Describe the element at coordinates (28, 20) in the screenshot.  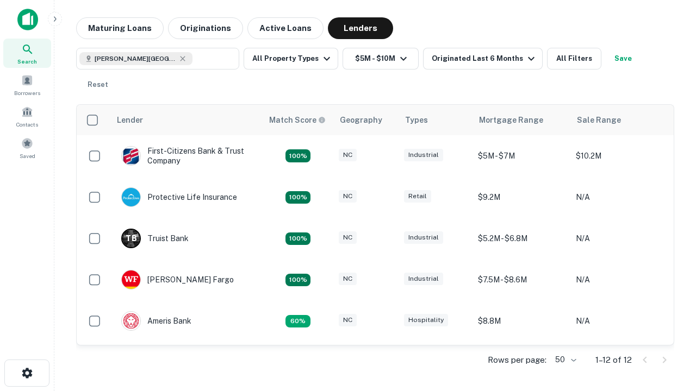
I see `img: capitalize-icon.png` at that location.